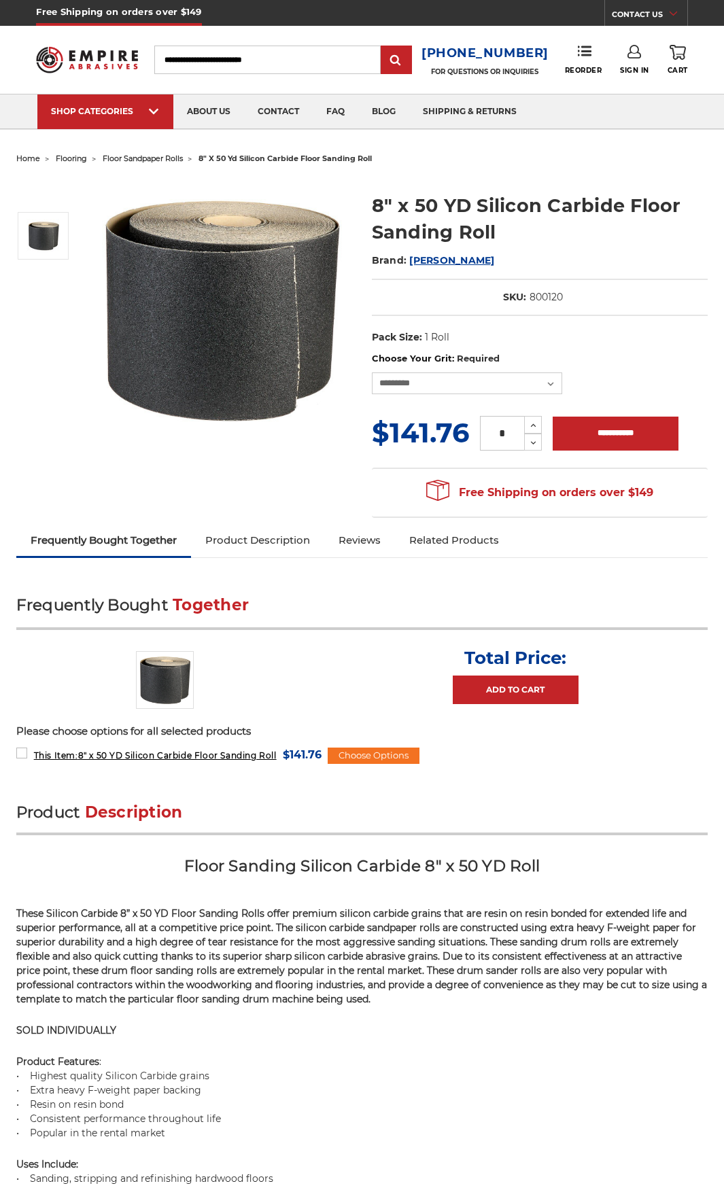 The width and height of the screenshot is (724, 1190). I want to click on small: Required, so click(478, 358).